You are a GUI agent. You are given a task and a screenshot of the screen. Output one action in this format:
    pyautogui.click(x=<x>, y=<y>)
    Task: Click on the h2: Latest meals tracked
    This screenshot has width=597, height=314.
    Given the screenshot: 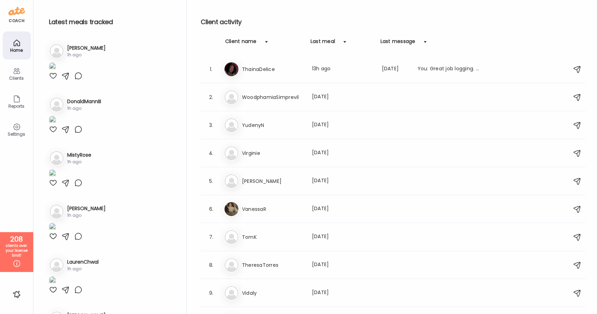 What is the action you would take?
    pyautogui.click(x=112, y=22)
    